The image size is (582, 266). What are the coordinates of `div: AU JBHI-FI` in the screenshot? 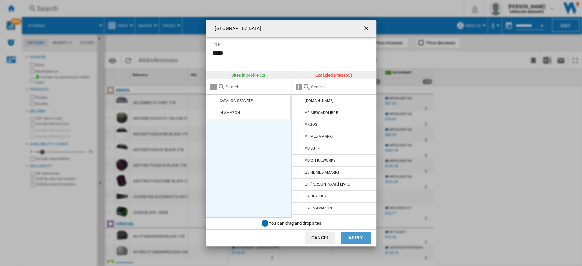 It's located at (314, 148).